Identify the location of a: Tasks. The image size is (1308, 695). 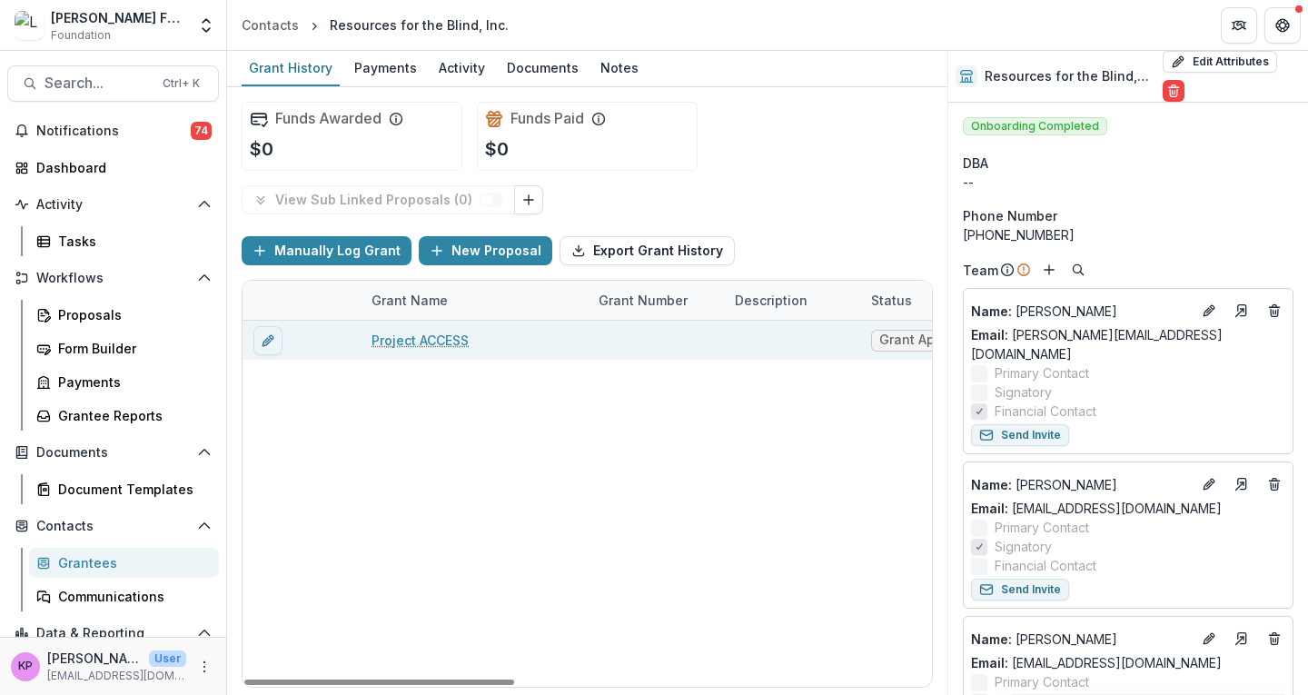
(124, 241).